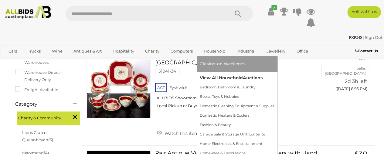 The image size is (384, 154). Describe the element at coordinates (246, 51) in the screenshot. I see `a: Industrial` at that location.